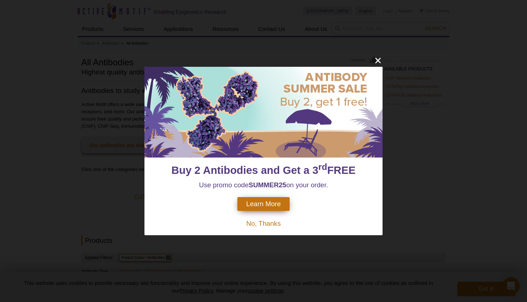 Image resolution: width=527 pixels, height=302 pixels. I want to click on span: No, Thanks, so click(263, 223).